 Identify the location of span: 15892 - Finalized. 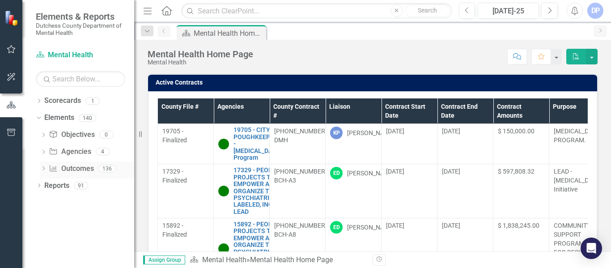
(174, 230).